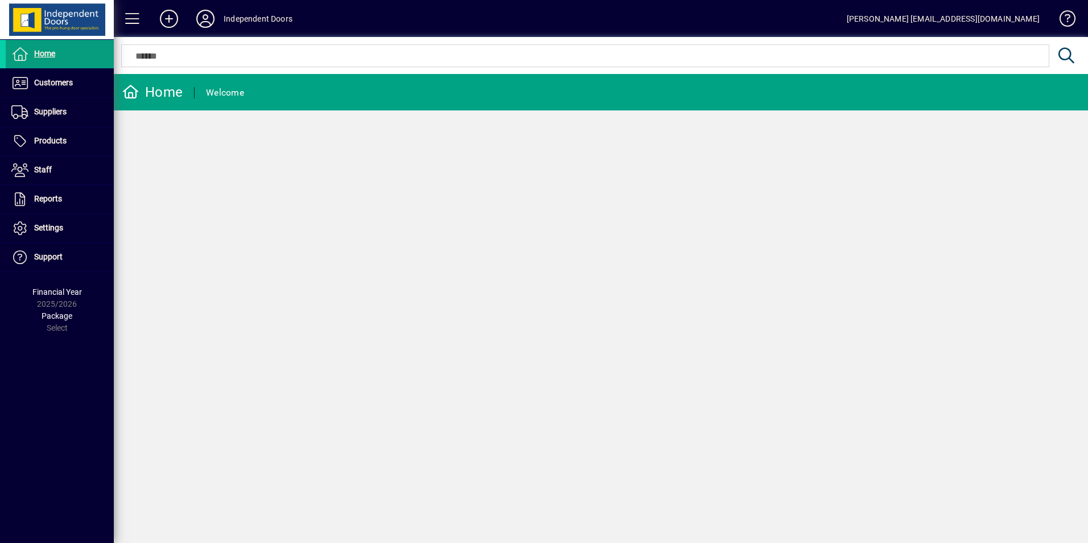 This screenshot has height=543, width=1088. I want to click on span: Staff, so click(43, 170).